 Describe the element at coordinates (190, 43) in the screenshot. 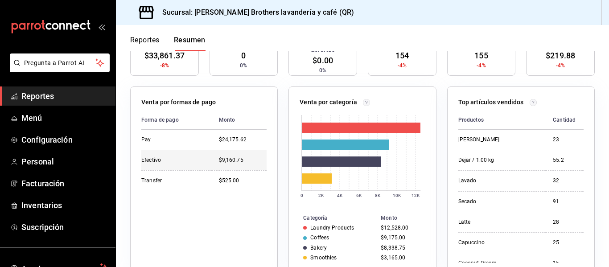

I see `button: Resumen` at that location.